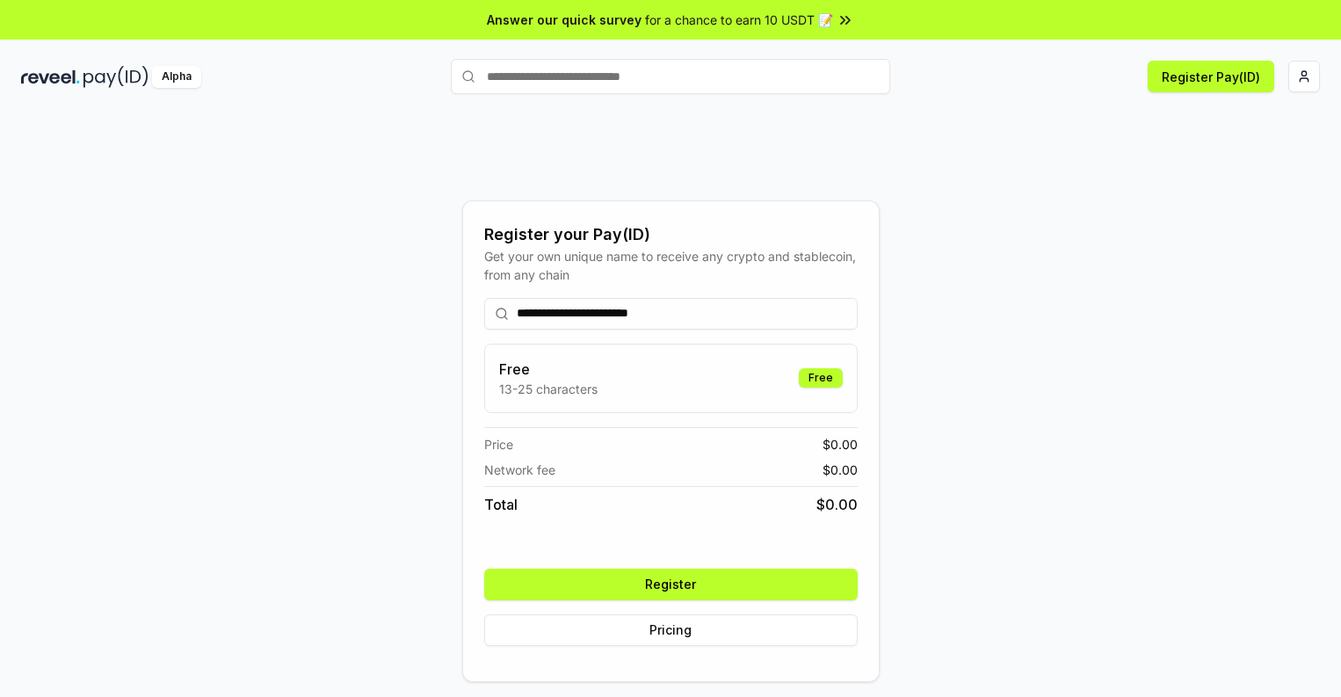  What do you see at coordinates (501, 504) in the screenshot?
I see `span: Total` at bounding box center [501, 504].